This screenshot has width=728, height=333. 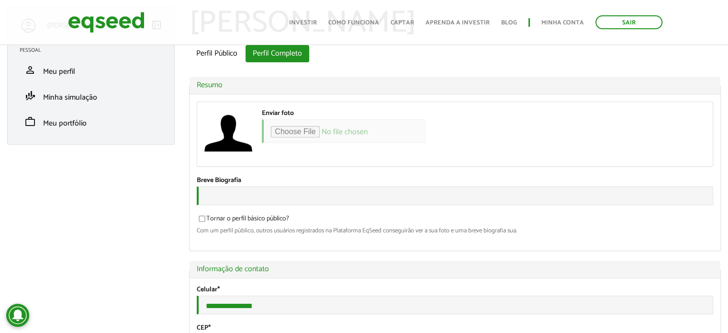 What do you see at coordinates (91, 122) in the screenshot?
I see `li: Meu portfólio` at bounding box center [91, 122].